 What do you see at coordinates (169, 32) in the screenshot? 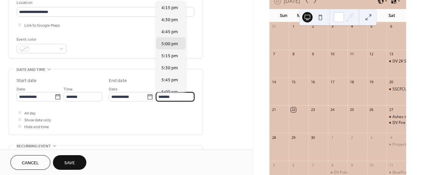
I see `span: 4:45 pm` at bounding box center [169, 32].